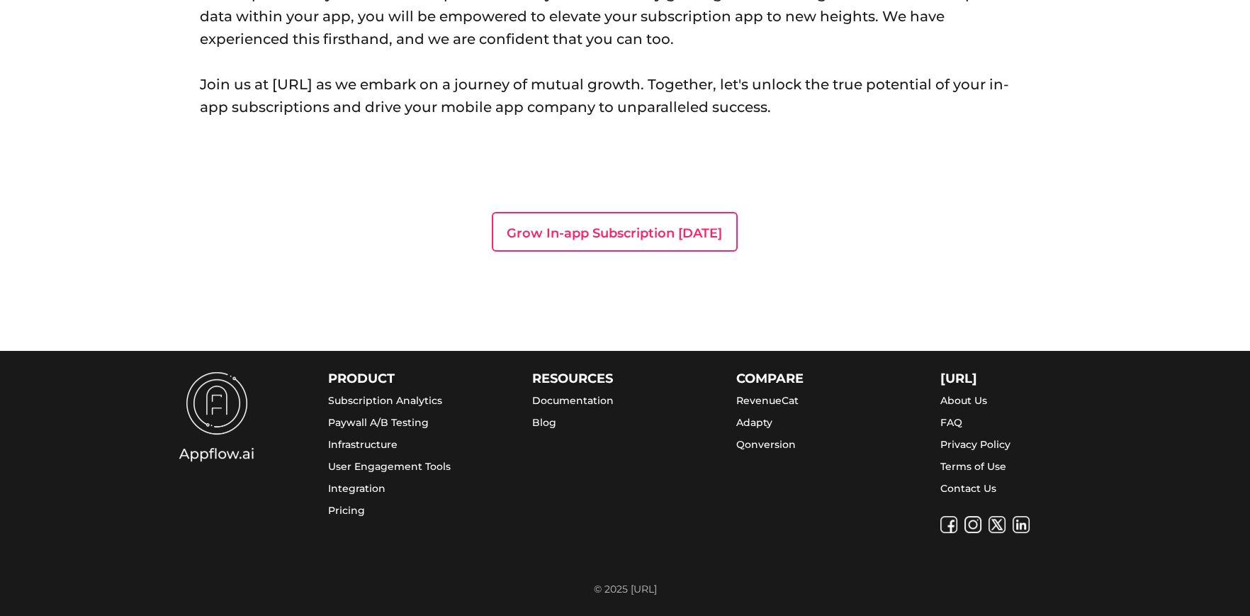 The height and width of the screenshot is (616, 1250). Describe the element at coordinates (1021, 525) in the screenshot. I see `img: linkedin-icon` at that location.